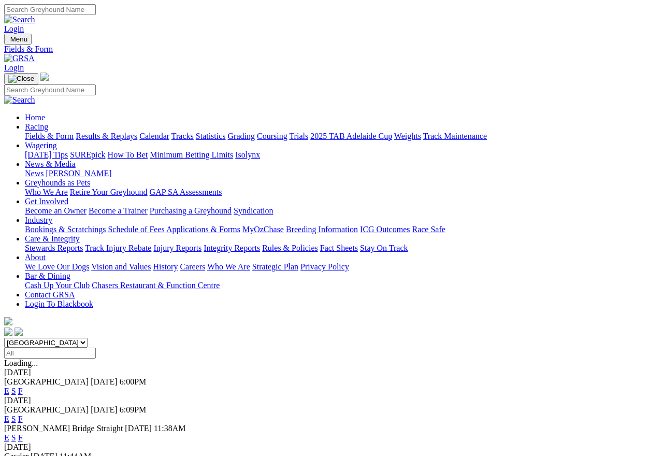 The width and height of the screenshot is (663, 456). What do you see at coordinates (57, 285) in the screenshot?
I see `a: Cash Up Your Club` at bounding box center [57, 285].